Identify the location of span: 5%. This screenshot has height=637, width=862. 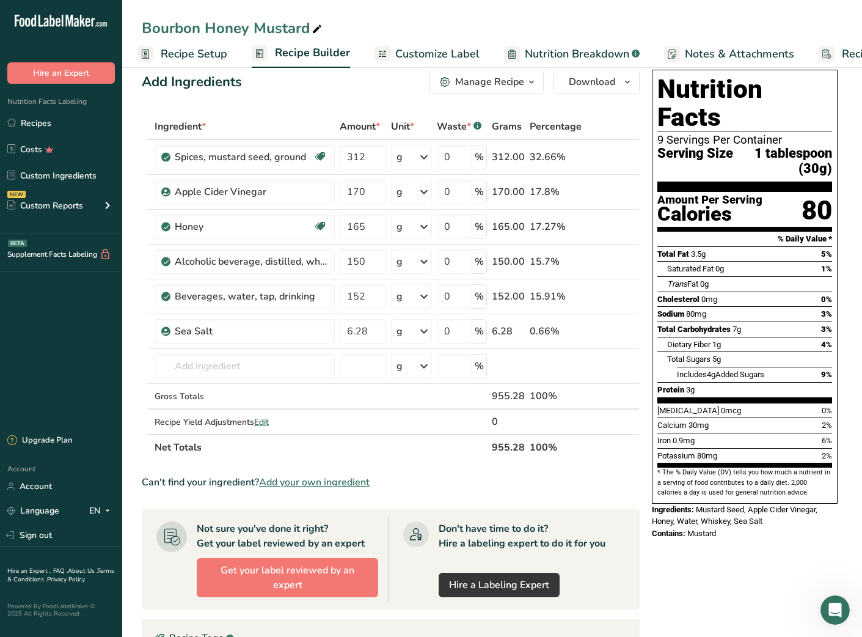
(827, 254).